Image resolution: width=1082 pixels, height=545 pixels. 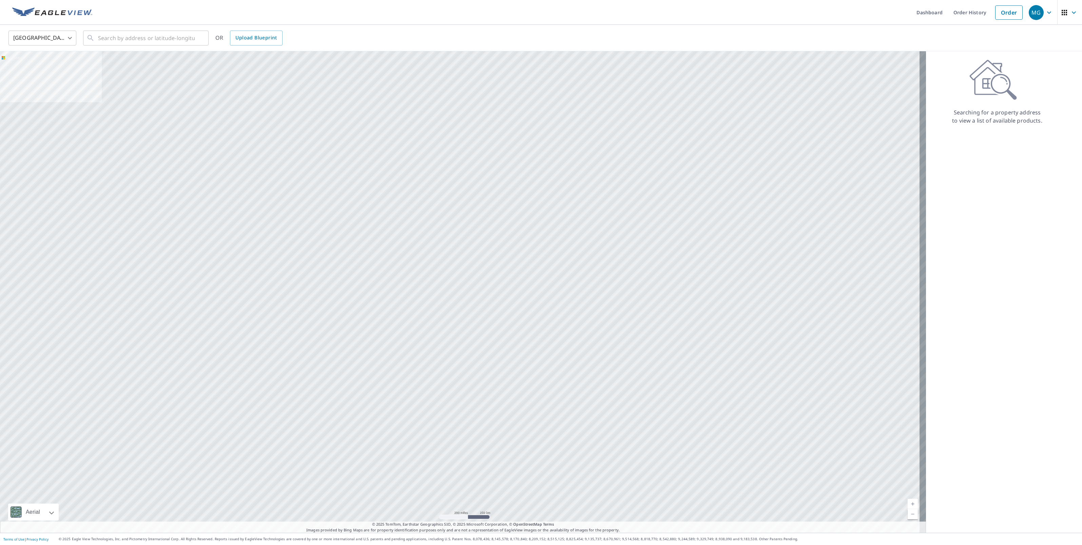 What do you see at coordinates (913, 514) in the screenshot?
I see `a: Current Level 5, Zoom Out` at bounding box center [913, 514].